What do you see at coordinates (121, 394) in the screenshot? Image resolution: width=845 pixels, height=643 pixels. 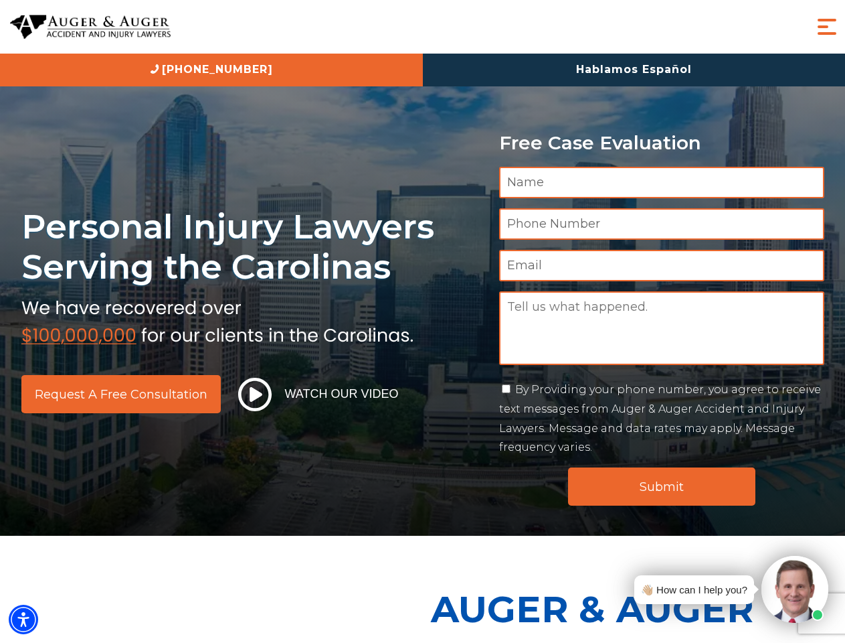 I see `a: Request a Free Consultation` at bounding box center [121, 394].